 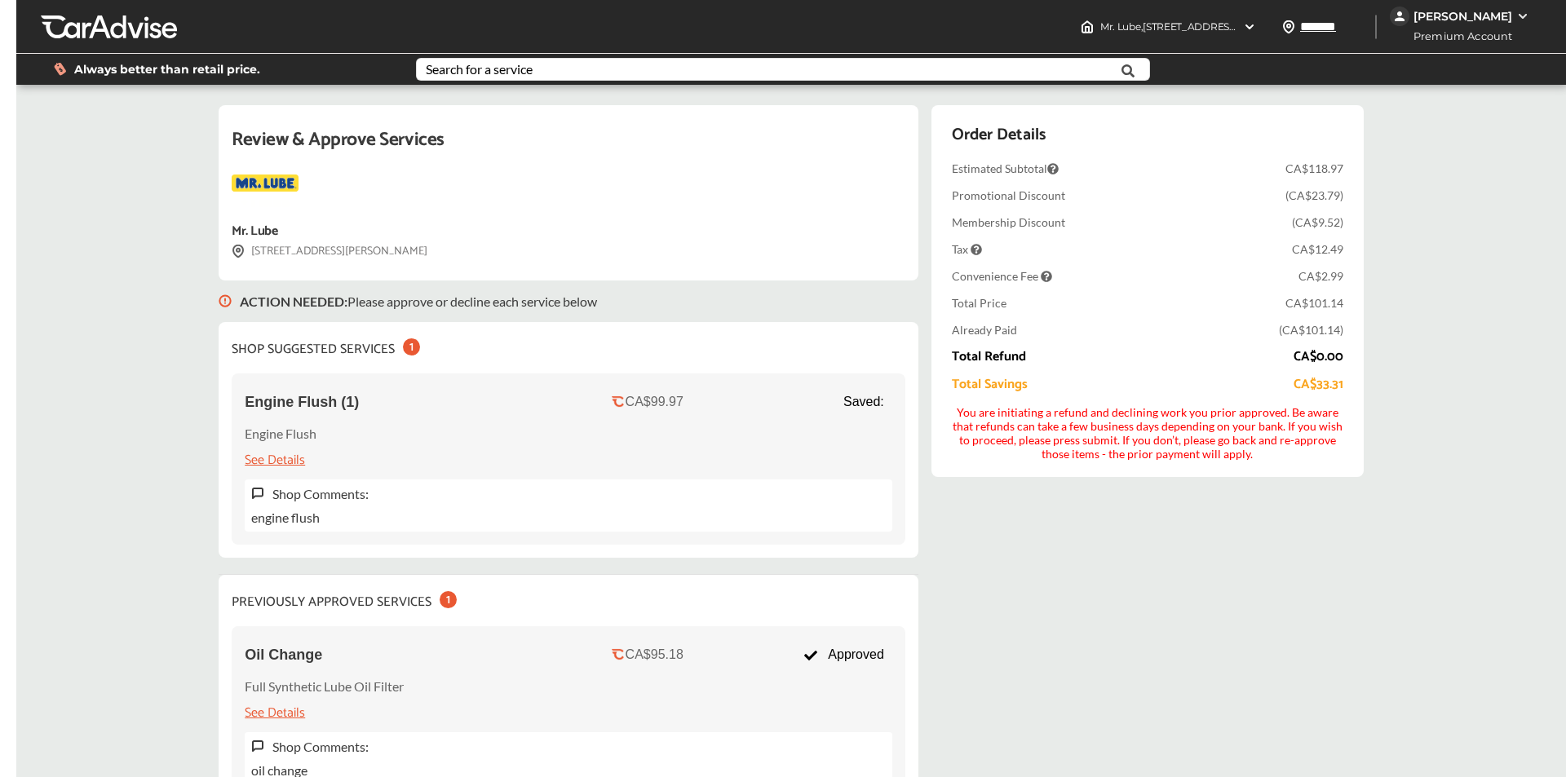 I want to click on div: ( CA$9.52 ), so click(x=1317, y=222).